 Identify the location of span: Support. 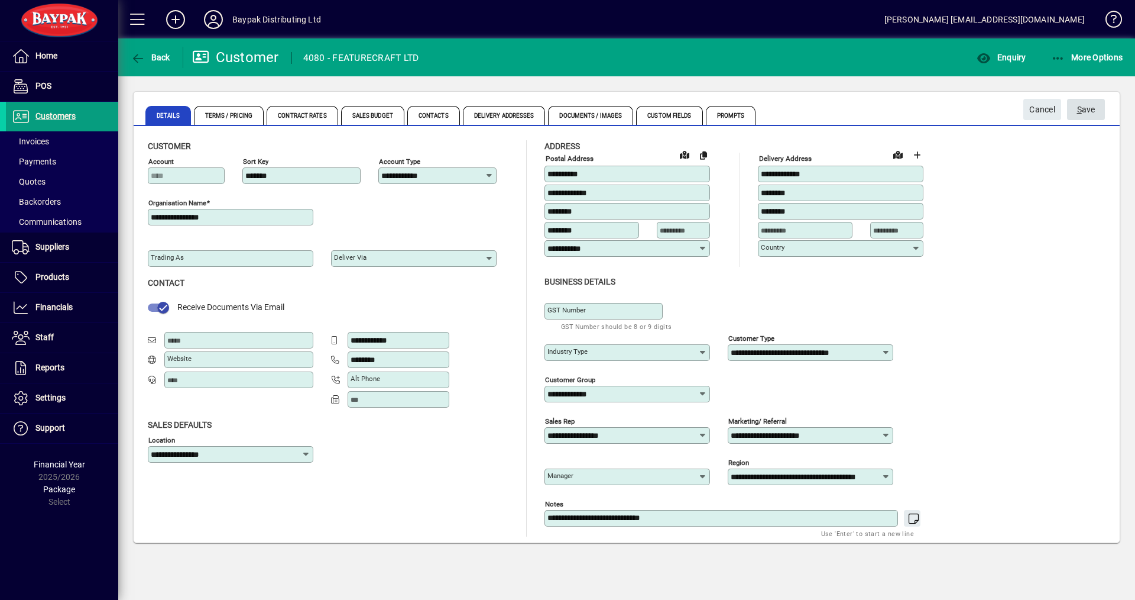
(50, 428).